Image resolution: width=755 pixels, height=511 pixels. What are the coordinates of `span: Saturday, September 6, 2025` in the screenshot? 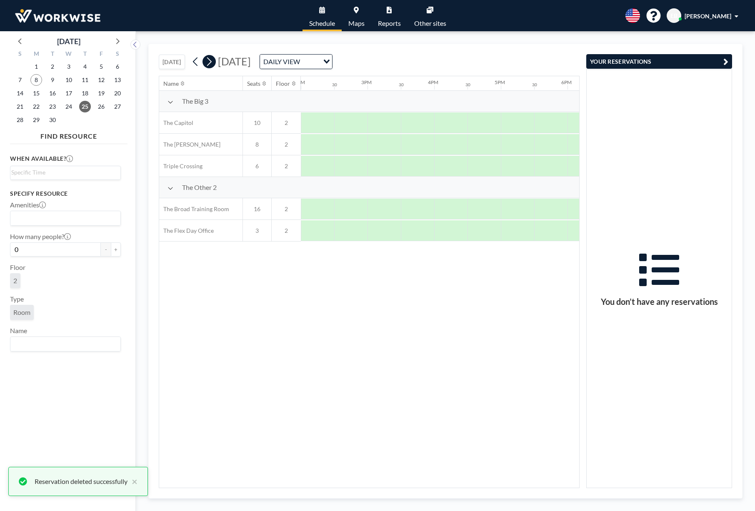 It's located at (117, 67).